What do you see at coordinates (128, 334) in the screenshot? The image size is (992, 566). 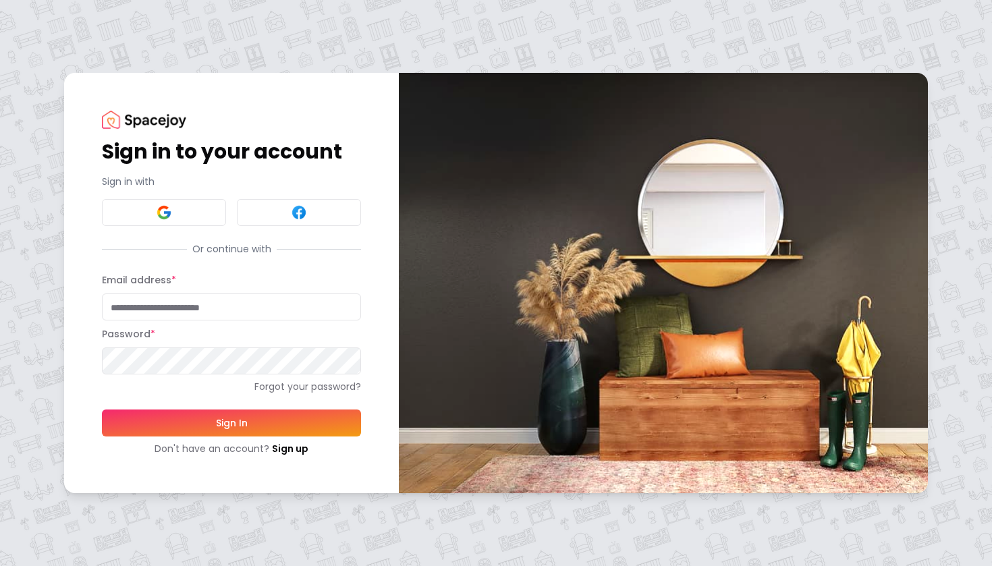 I see `label: Password` at bounding box center [128, 334].